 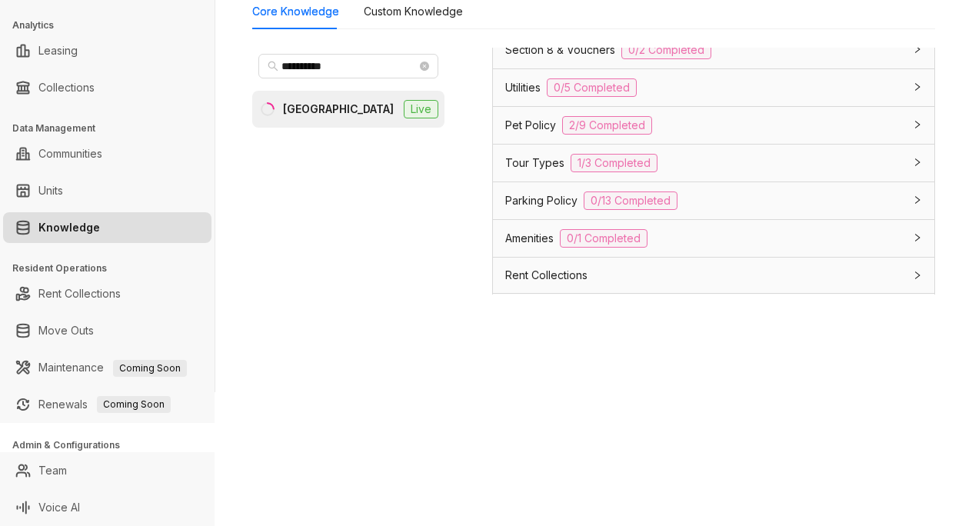 What do you see at coordinates (604, 238) in the screenshot?
I see `span: 0/1 Completed` at bounding box center [604, 238].